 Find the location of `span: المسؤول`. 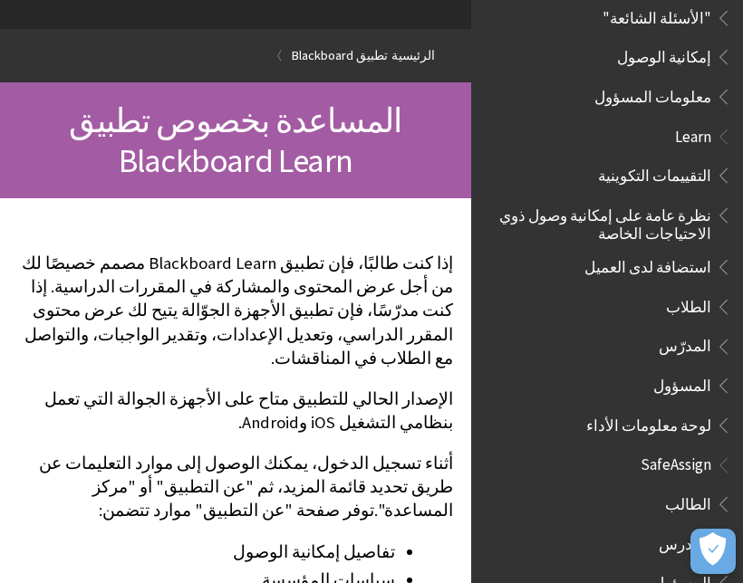

span: المسؤول is located at coordinates (682, 382).